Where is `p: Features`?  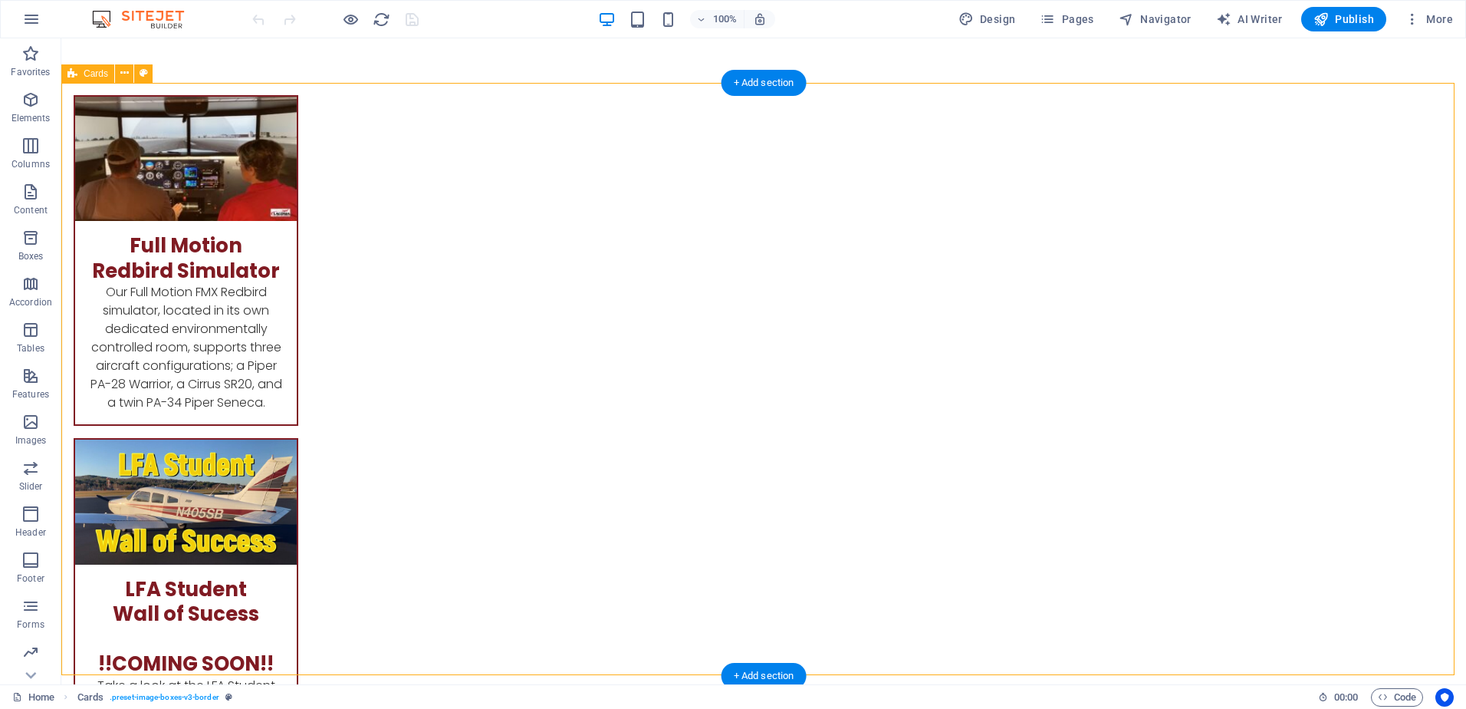 p: Features is located at coordinates (31, 394).